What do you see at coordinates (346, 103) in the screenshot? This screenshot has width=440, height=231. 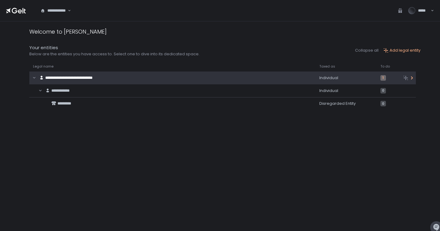 I see `div: Disregarded Entity` at bounding box center [346, 103].